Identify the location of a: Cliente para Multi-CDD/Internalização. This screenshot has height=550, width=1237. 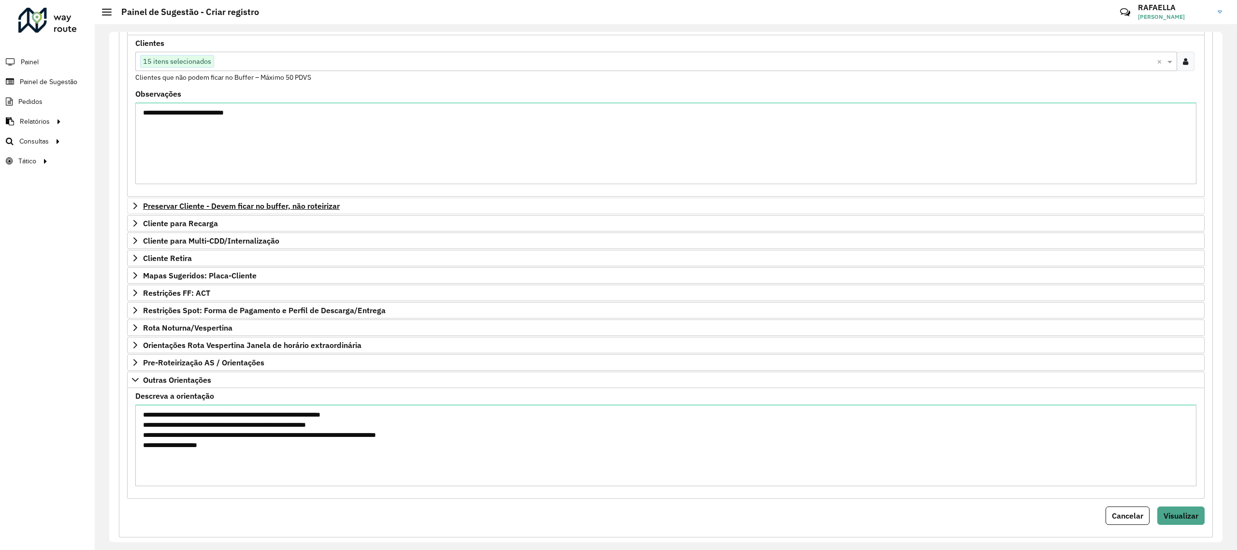
(666, 241).